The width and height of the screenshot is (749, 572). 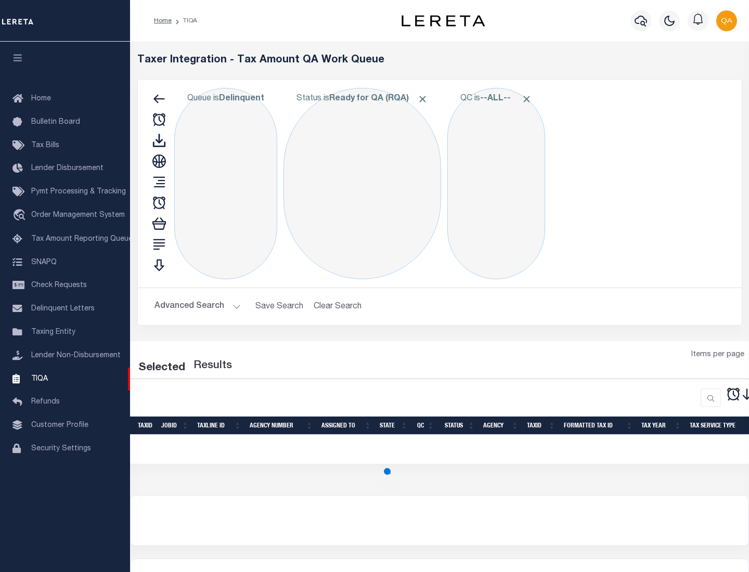 What do you see at coordinates (60, 425) in the screenshot?
I see `span: Customer Profile` at bounding box center [60, 425].